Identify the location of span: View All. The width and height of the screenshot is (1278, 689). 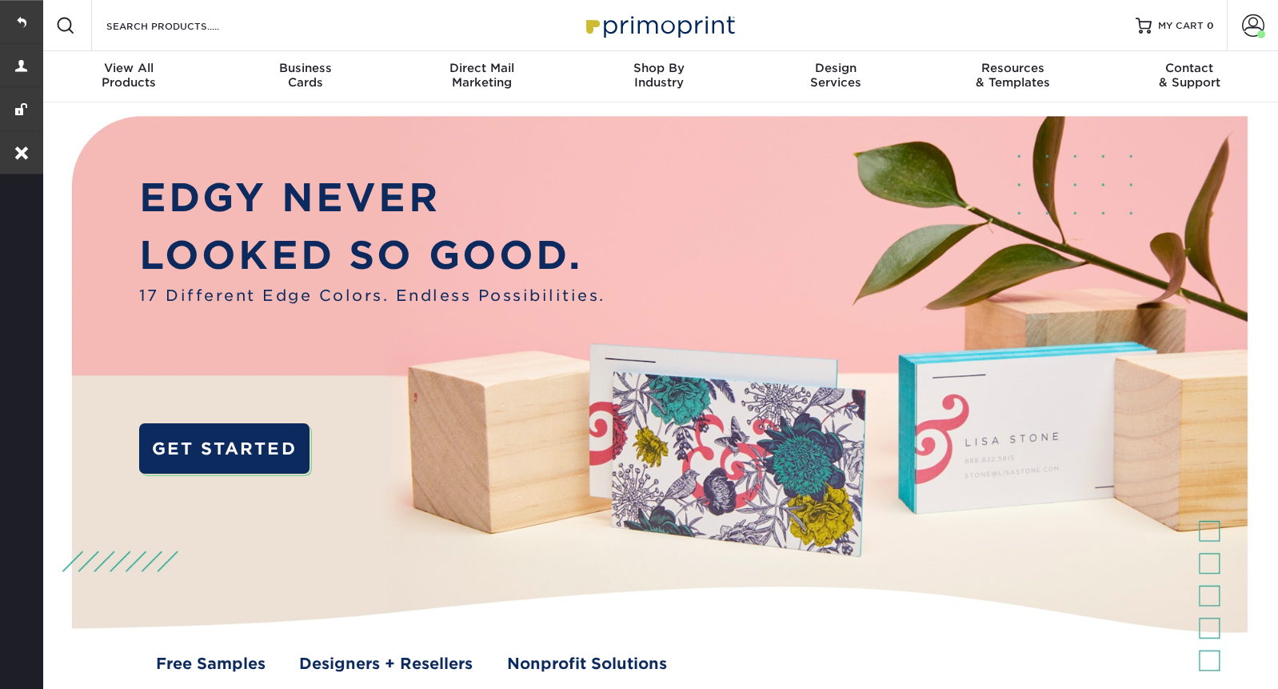
(128, 68).